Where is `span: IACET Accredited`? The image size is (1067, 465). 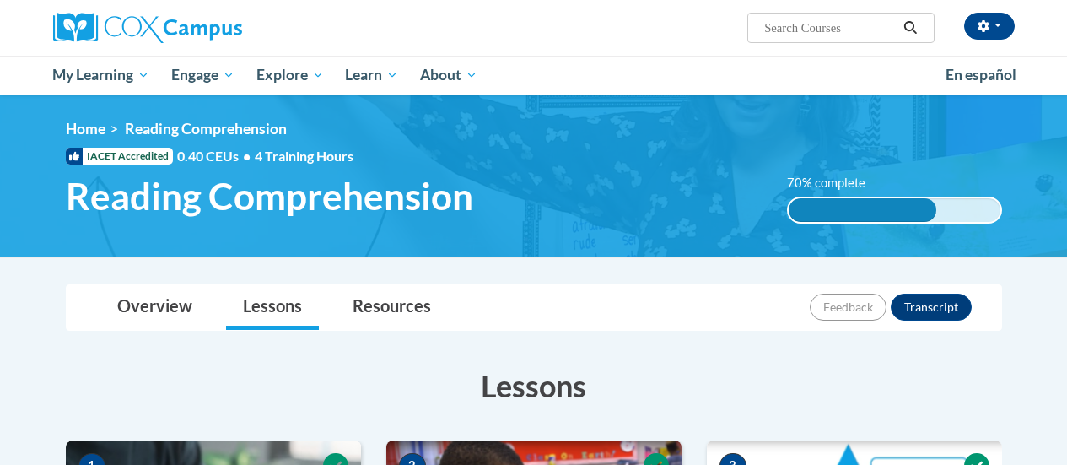 span: IACET Accredited is located at coordinates (119, 156).